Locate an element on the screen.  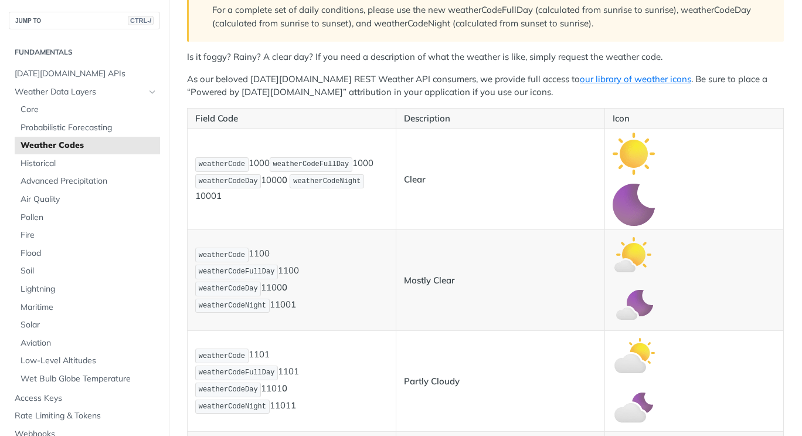
span: Wet Bulb Globe Temperature is located at coordinates (89, 379).